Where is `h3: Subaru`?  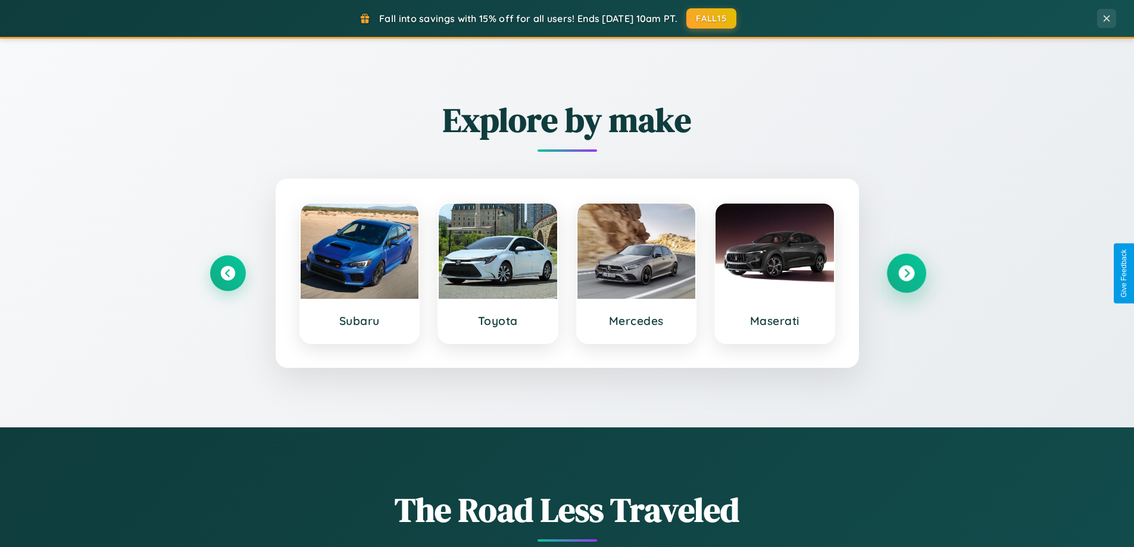 h3: Subaru is located at coordinates (359, 321).